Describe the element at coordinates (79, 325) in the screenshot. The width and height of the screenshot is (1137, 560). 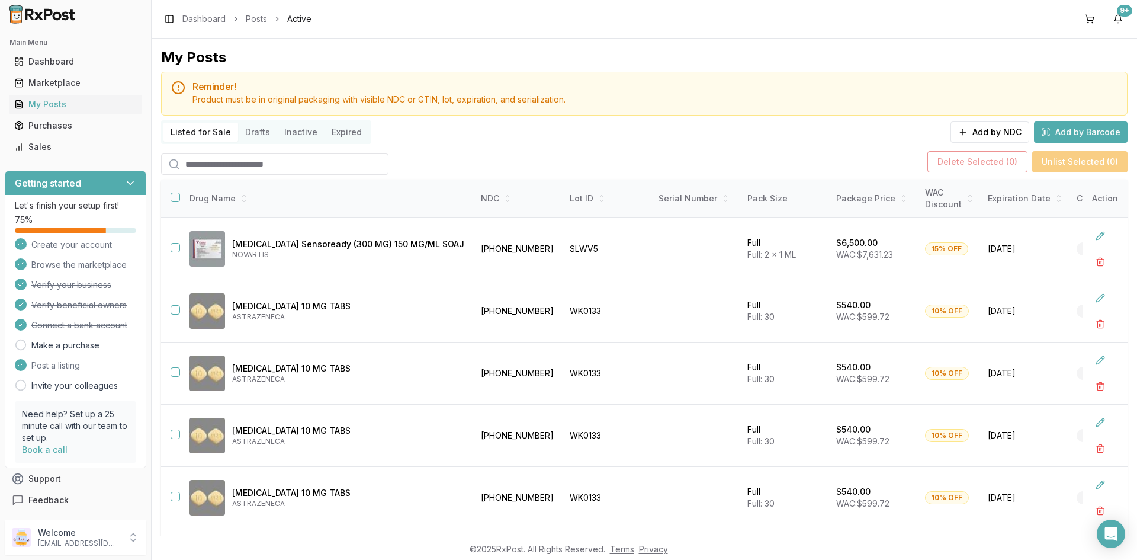
I see `span: Connect a bank account` at that location.